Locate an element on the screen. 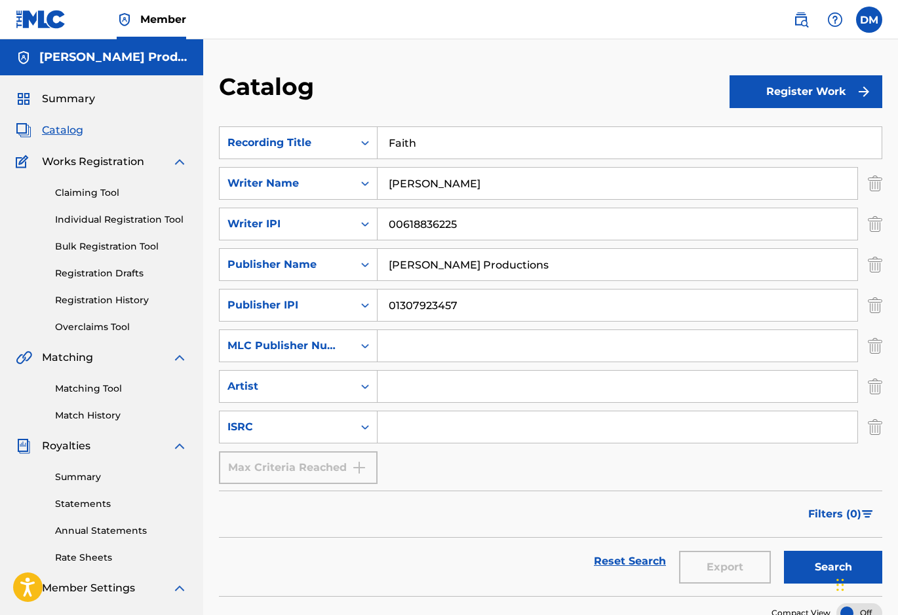 This screenshot has width=898, height=615. img: f7272a7cc735f4ea7f67.svg is located at coordinates (864, 92).